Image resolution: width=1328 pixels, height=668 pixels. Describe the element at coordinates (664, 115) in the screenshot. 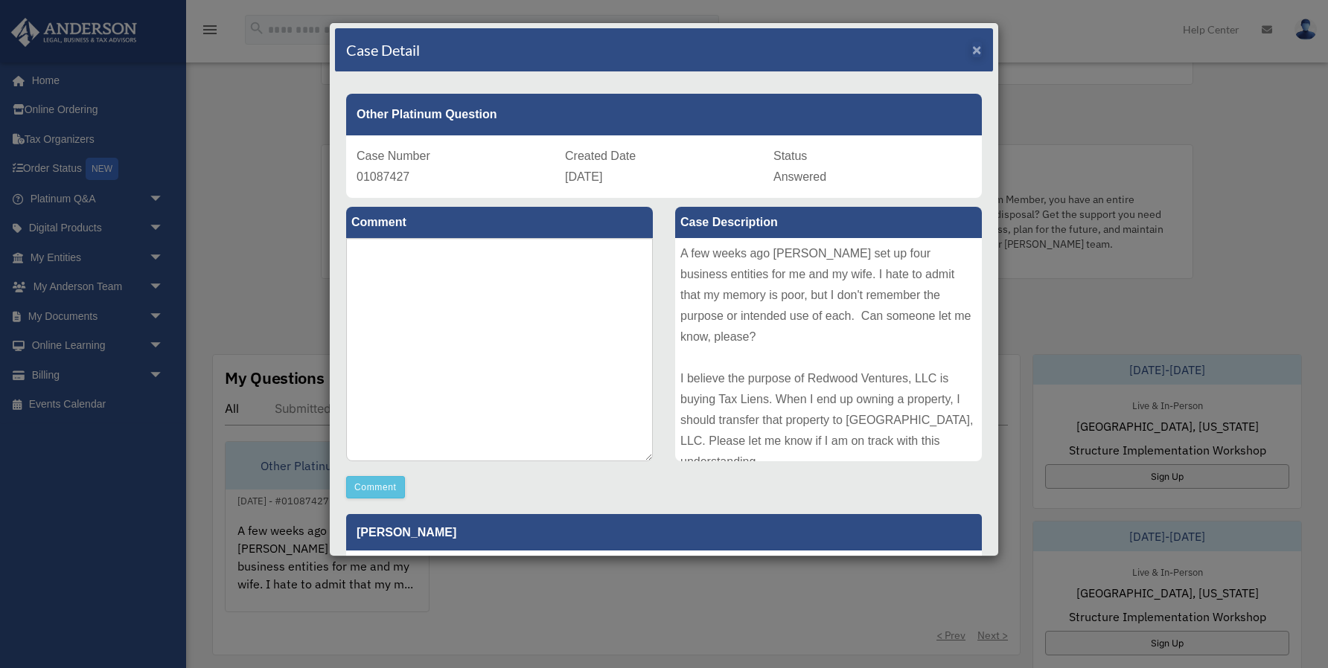

I see `div: Other Platinum Question` at that location.